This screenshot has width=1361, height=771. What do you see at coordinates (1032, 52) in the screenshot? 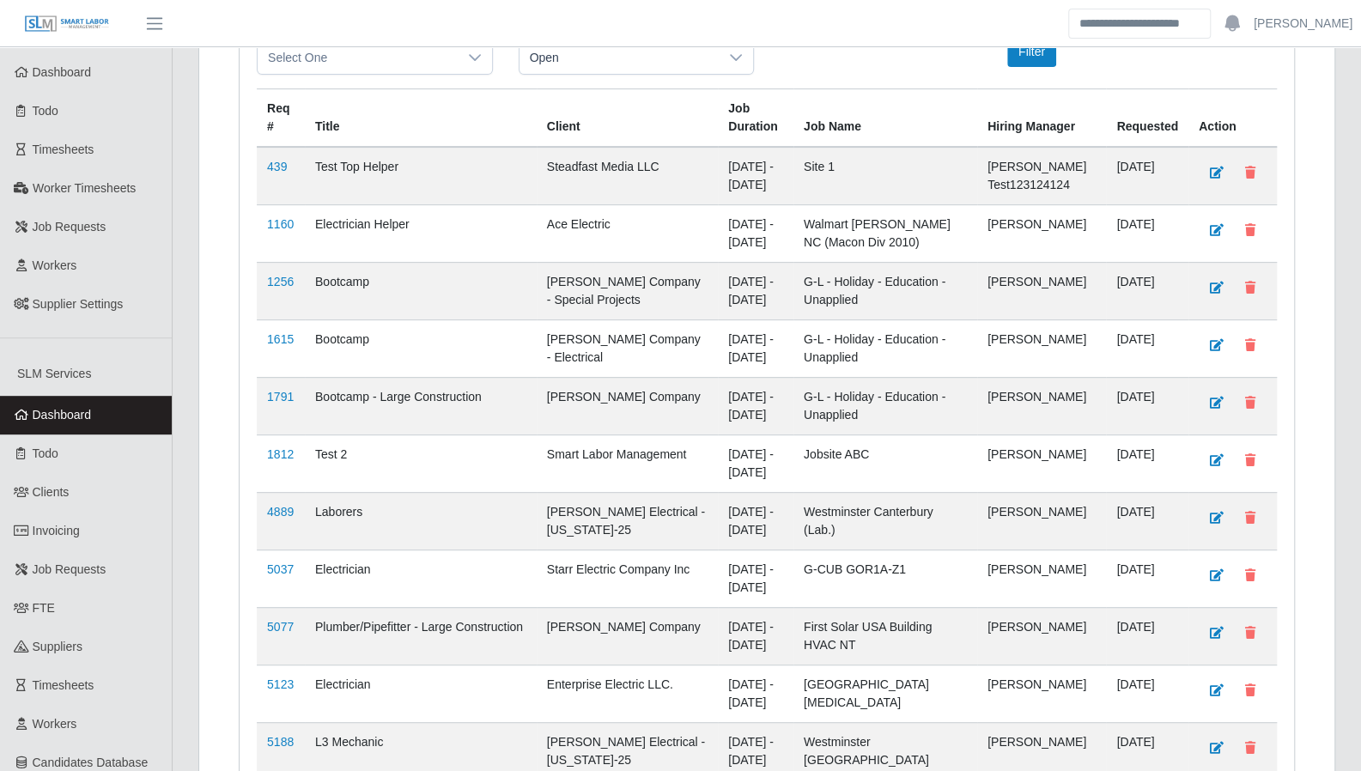
I see `button: Filter` at bounding box center [1032, 52].